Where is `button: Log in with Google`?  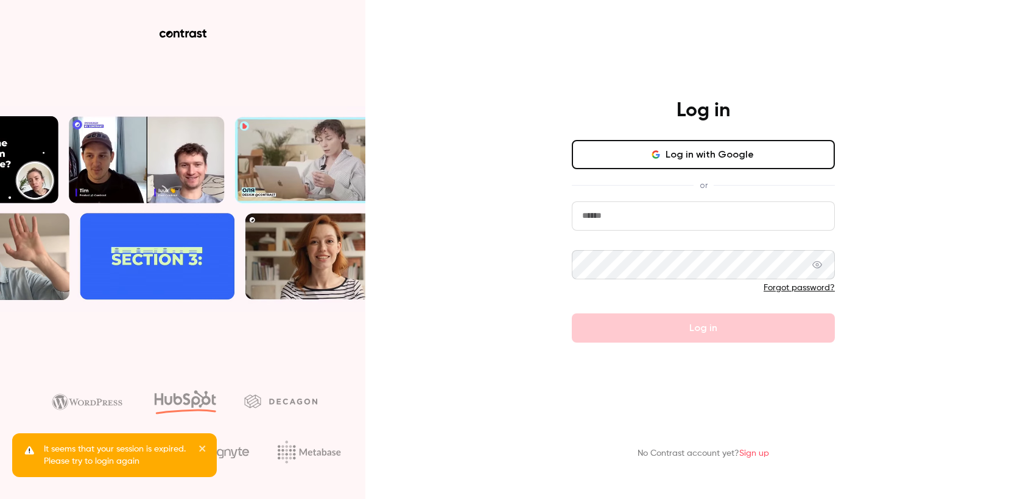
button: Log in with Google is located at coordinates (703, 155).